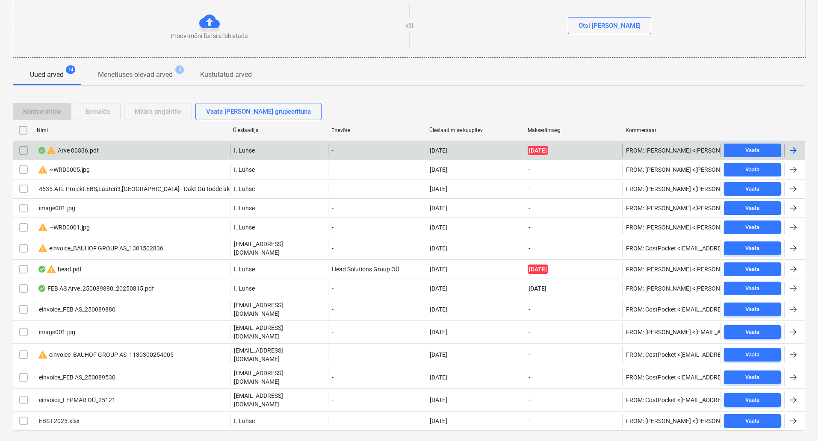 The image size is (818, 441). What do you see at coordinates (106, 355) in the screenshot?
I see `div: einvoice_BAUHOF GROUP AS_1130300254005` at bounding box center [106, 355].